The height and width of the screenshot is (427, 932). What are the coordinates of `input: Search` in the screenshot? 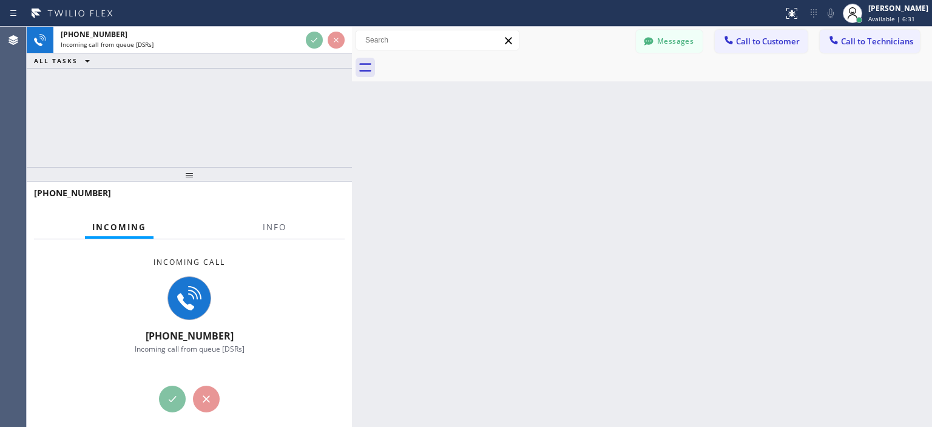 It's located at (437, 40).